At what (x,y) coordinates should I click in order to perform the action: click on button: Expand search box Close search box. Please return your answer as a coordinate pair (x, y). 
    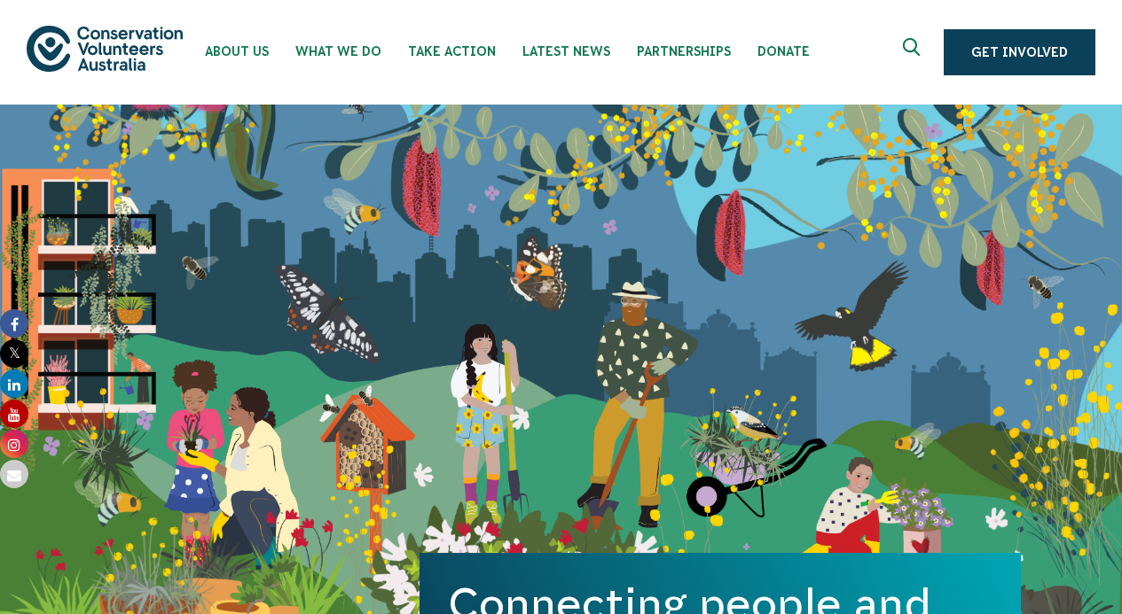
    Looking at the image, I should click on (913, 52).